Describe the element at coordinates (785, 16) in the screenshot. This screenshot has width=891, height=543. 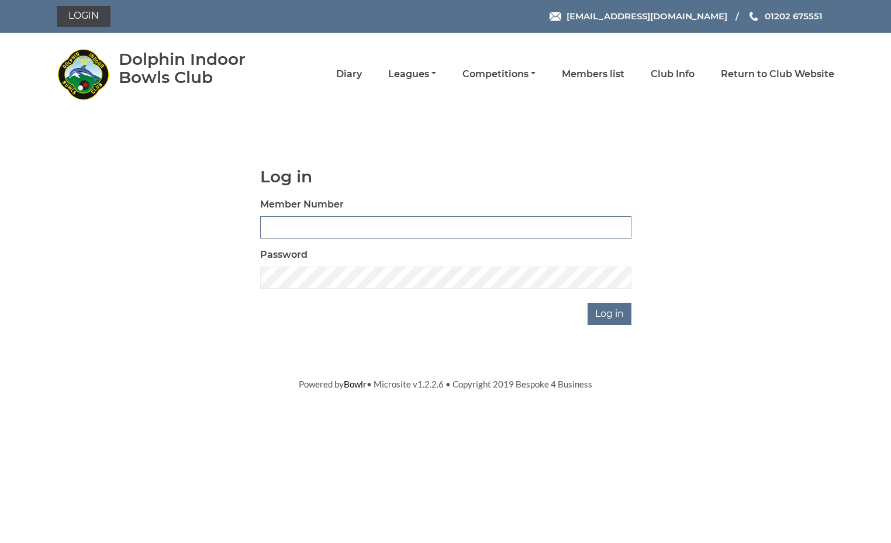
I see `a: Phone us 01202 675551` at that location.